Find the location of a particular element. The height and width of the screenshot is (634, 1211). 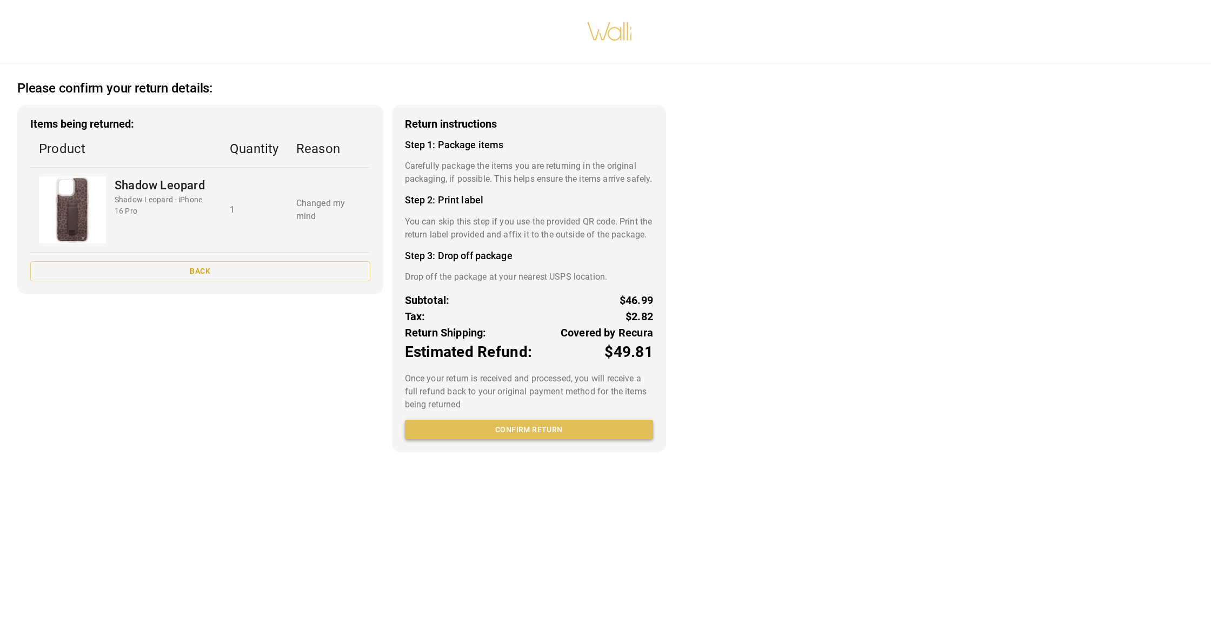

p: Quantity is located at coordinates (254, 149).